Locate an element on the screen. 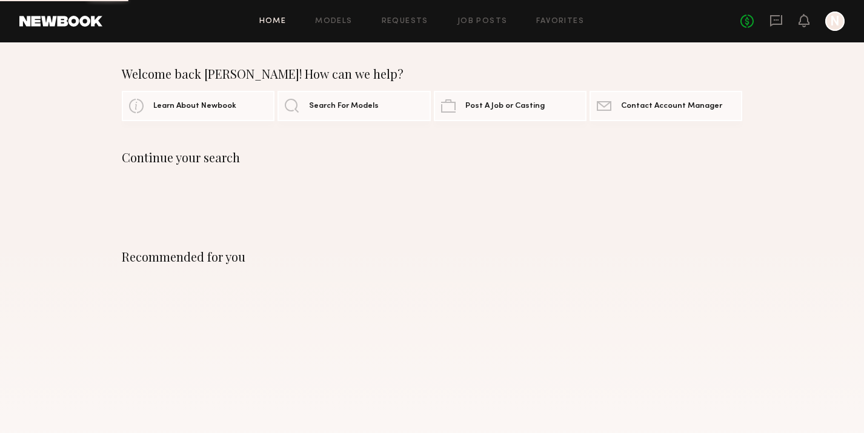 This screenshot has height=433, width=864. a: Models is located at coordinates (333, 21).